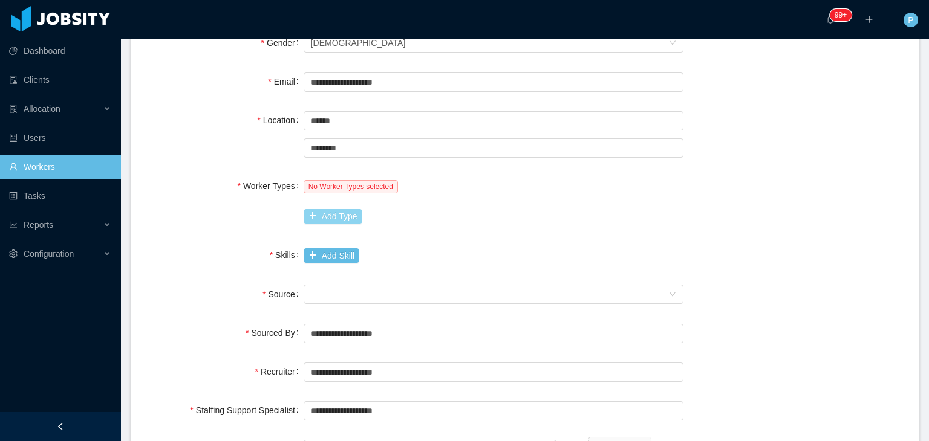 The width and height of the screenshot is (929, 441). What do you see at coordinates (282, 43) in the screenshot?
I see `label: Gender` at bounding box center [282, 43].